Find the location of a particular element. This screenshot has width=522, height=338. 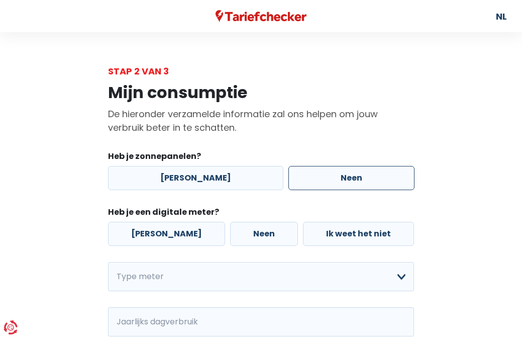

span: kWh is located at coordinates (122, 322).